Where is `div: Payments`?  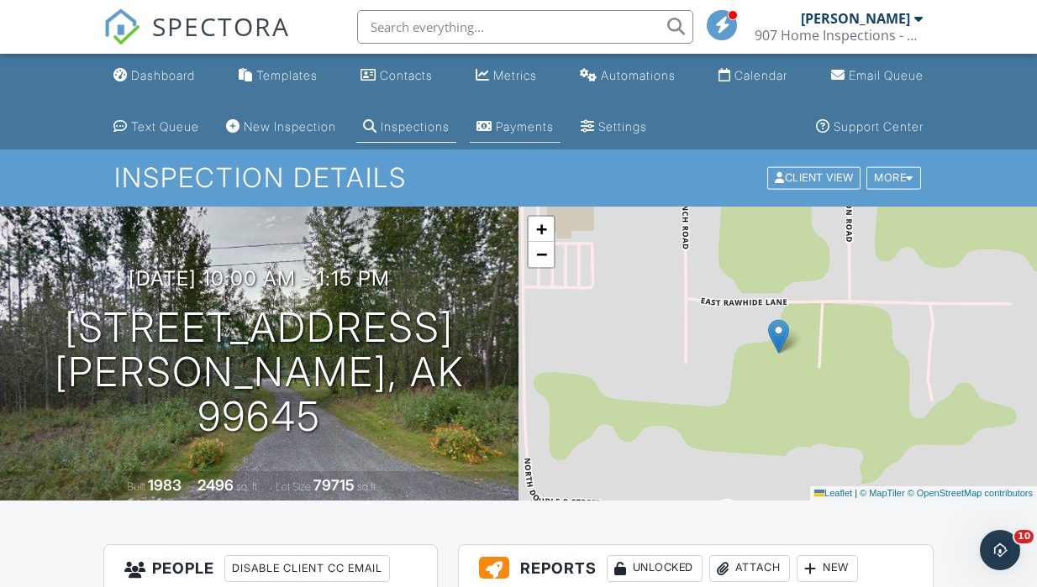
div: Payments is located at coordinates (524, 126).